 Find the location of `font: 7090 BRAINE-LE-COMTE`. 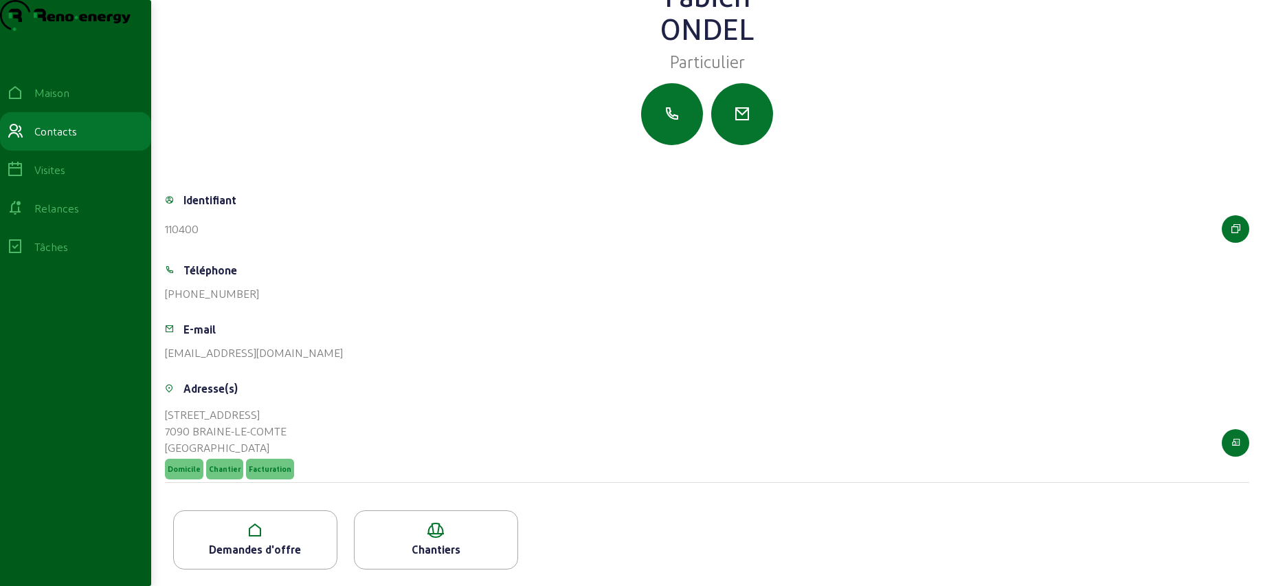

font: 7090 BRAINE-LE-COMTE is located at coordinates (225, 430).